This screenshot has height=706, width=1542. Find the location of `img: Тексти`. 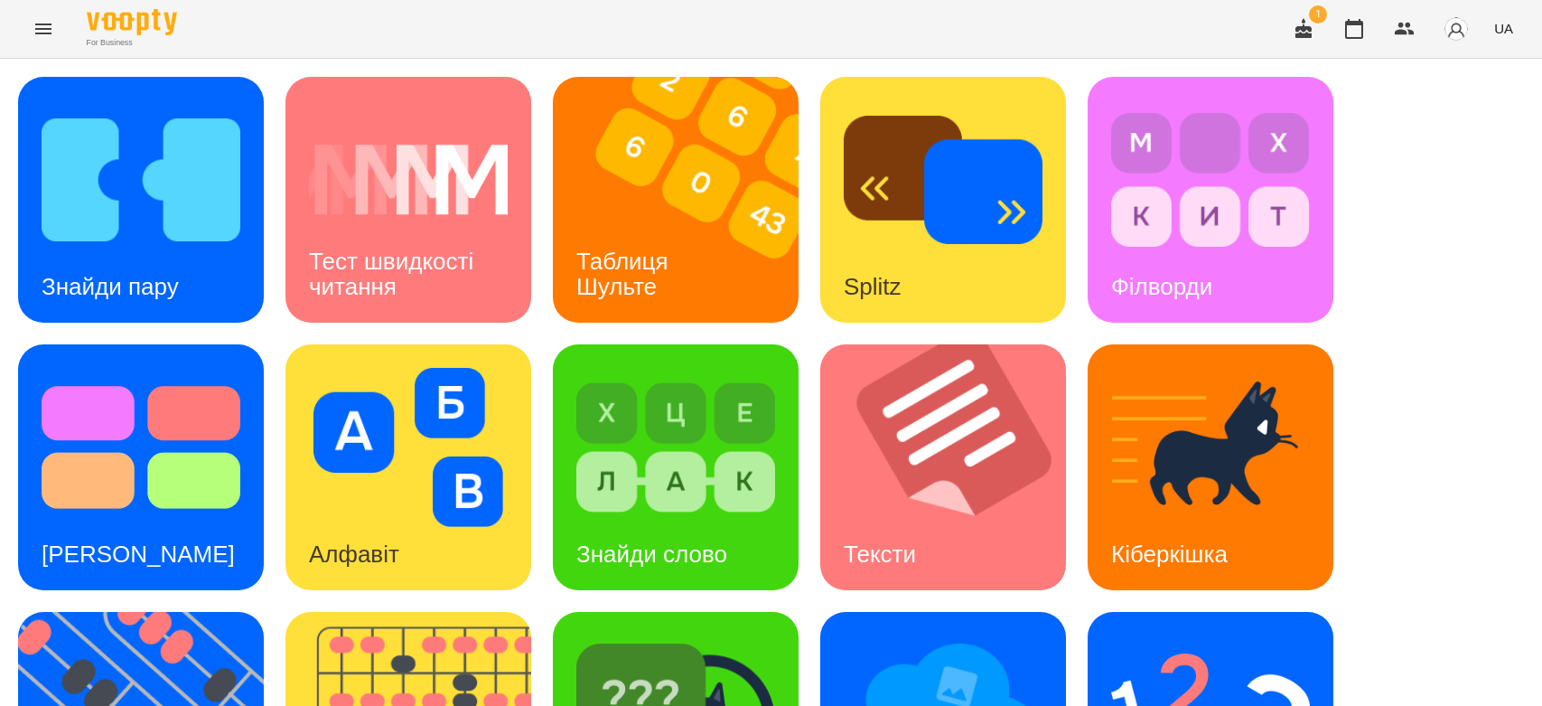

img: Тексти is located at coordinates (954, 467).